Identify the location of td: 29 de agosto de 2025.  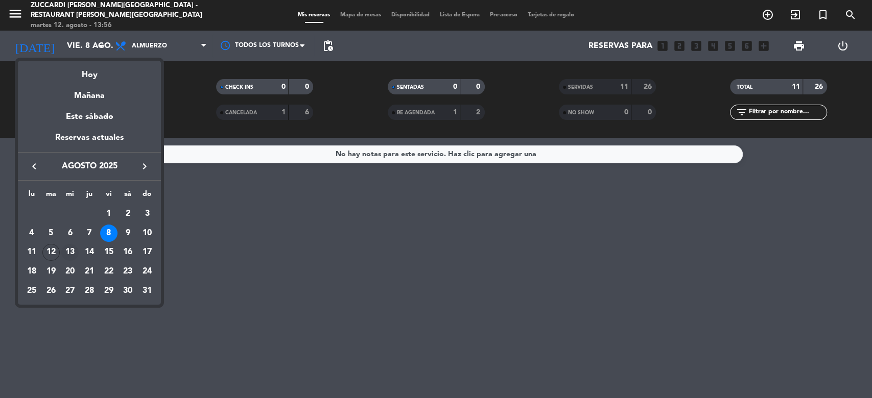
(109, 291).